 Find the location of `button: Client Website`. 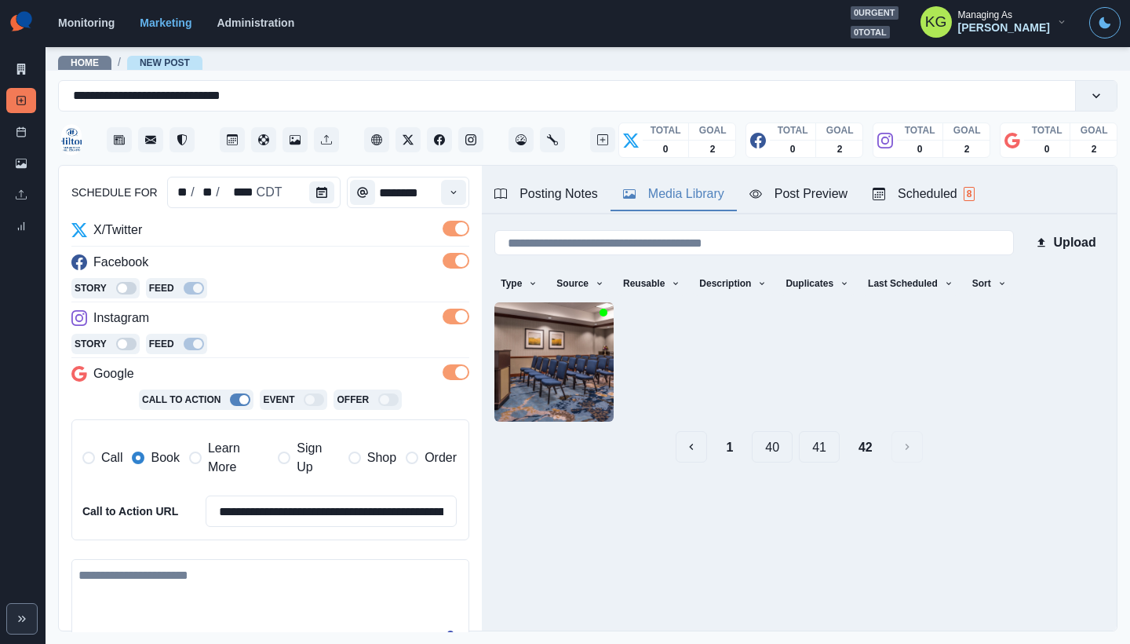

button: Client Website is located at coordinates (377, 140).